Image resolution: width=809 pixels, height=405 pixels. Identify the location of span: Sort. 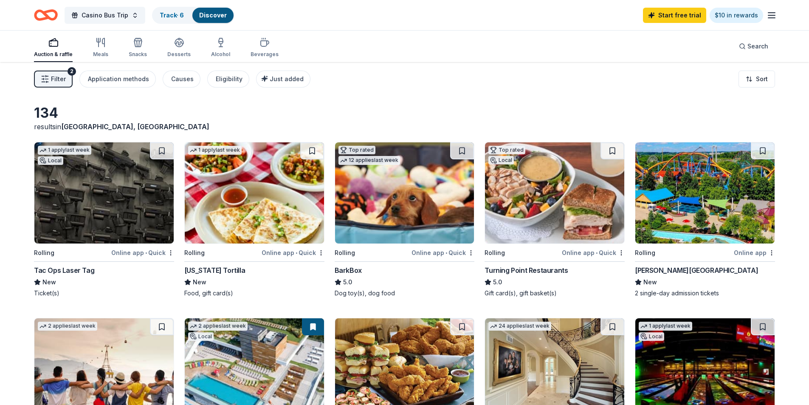
(762, 79).